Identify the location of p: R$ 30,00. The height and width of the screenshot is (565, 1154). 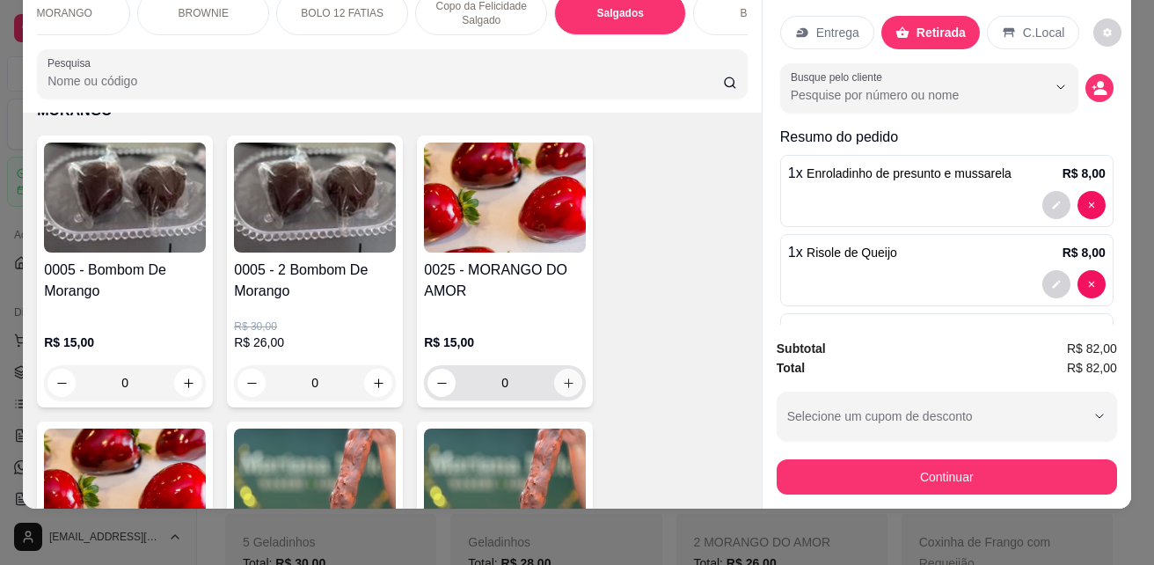
(315, 326).